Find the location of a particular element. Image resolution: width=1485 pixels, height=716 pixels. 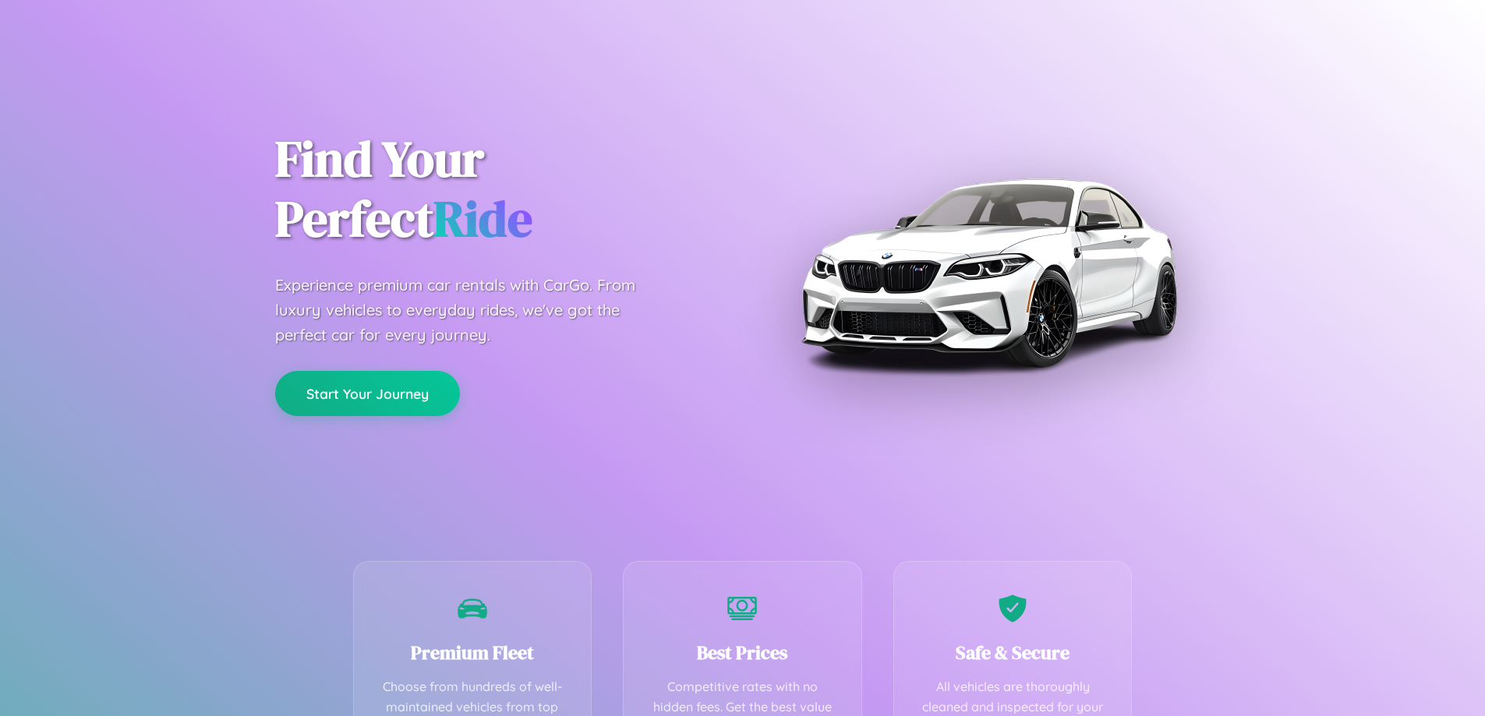

h3: Premium Fleet is located at coordinates (472, 652).